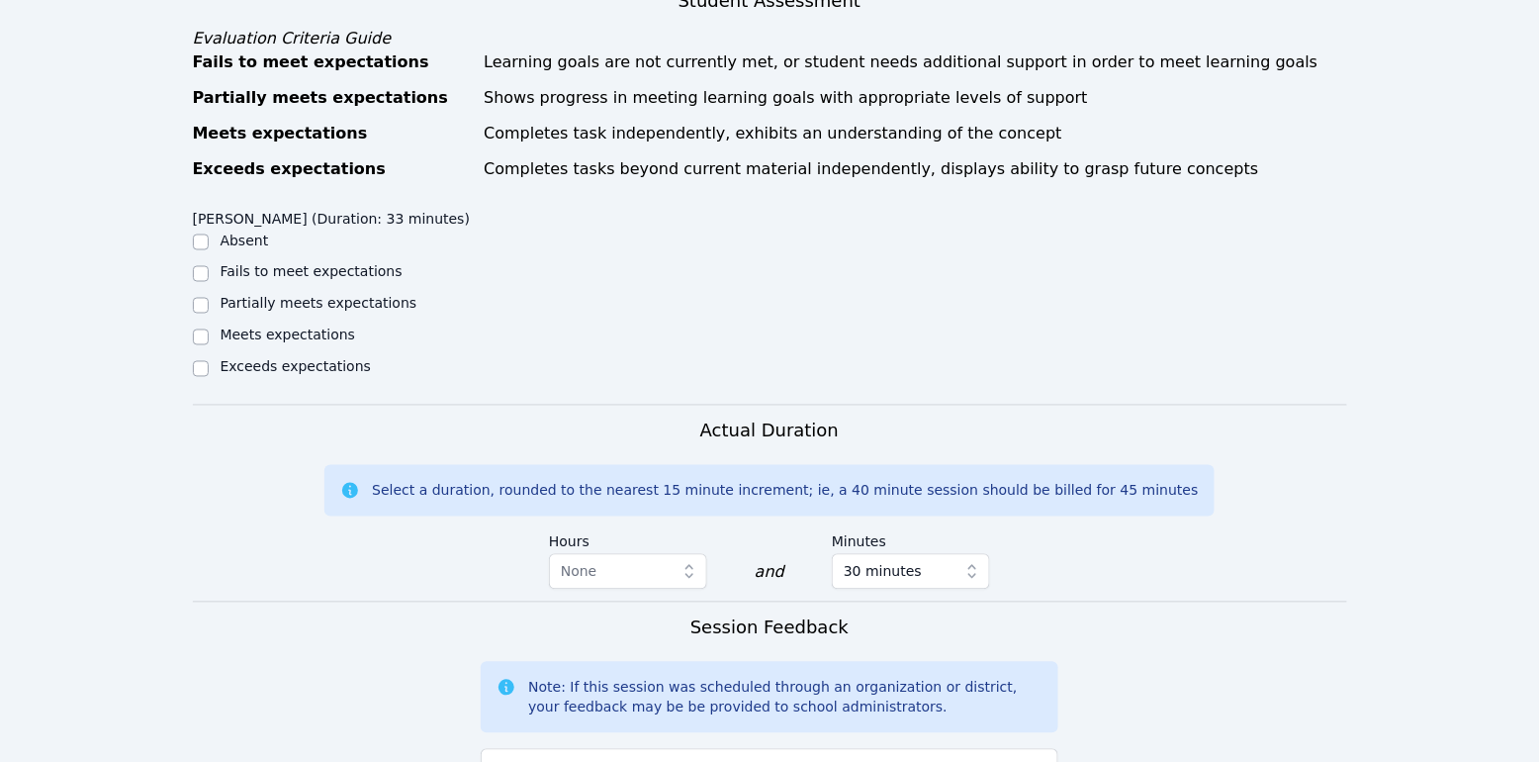 The image size is (1539, 762). What do you see at coordinates (319, 304) in the screenshot?
I see `label: Partially meets expectations` at bounding box center [319, 304].